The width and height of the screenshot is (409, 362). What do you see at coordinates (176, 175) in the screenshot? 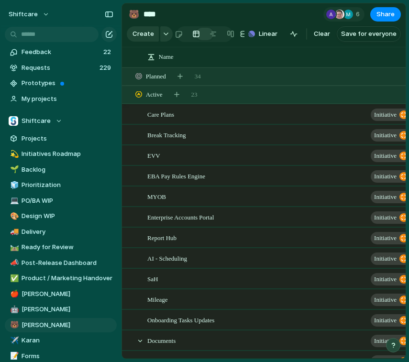
I see `span: EBA Pay Rules Engine` at bounding box center [176, 175].